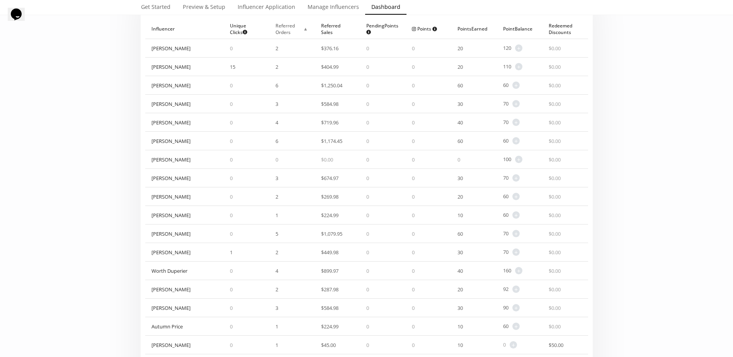  I want to click on span: Unique Clicks, so click(243, 29).